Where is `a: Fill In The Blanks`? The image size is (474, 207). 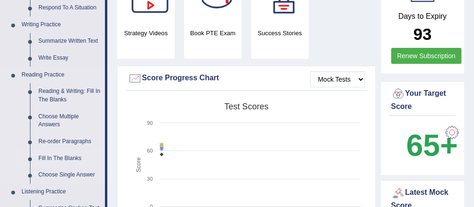 a: Fill In The Blanks is located at coordinates (69, 158).